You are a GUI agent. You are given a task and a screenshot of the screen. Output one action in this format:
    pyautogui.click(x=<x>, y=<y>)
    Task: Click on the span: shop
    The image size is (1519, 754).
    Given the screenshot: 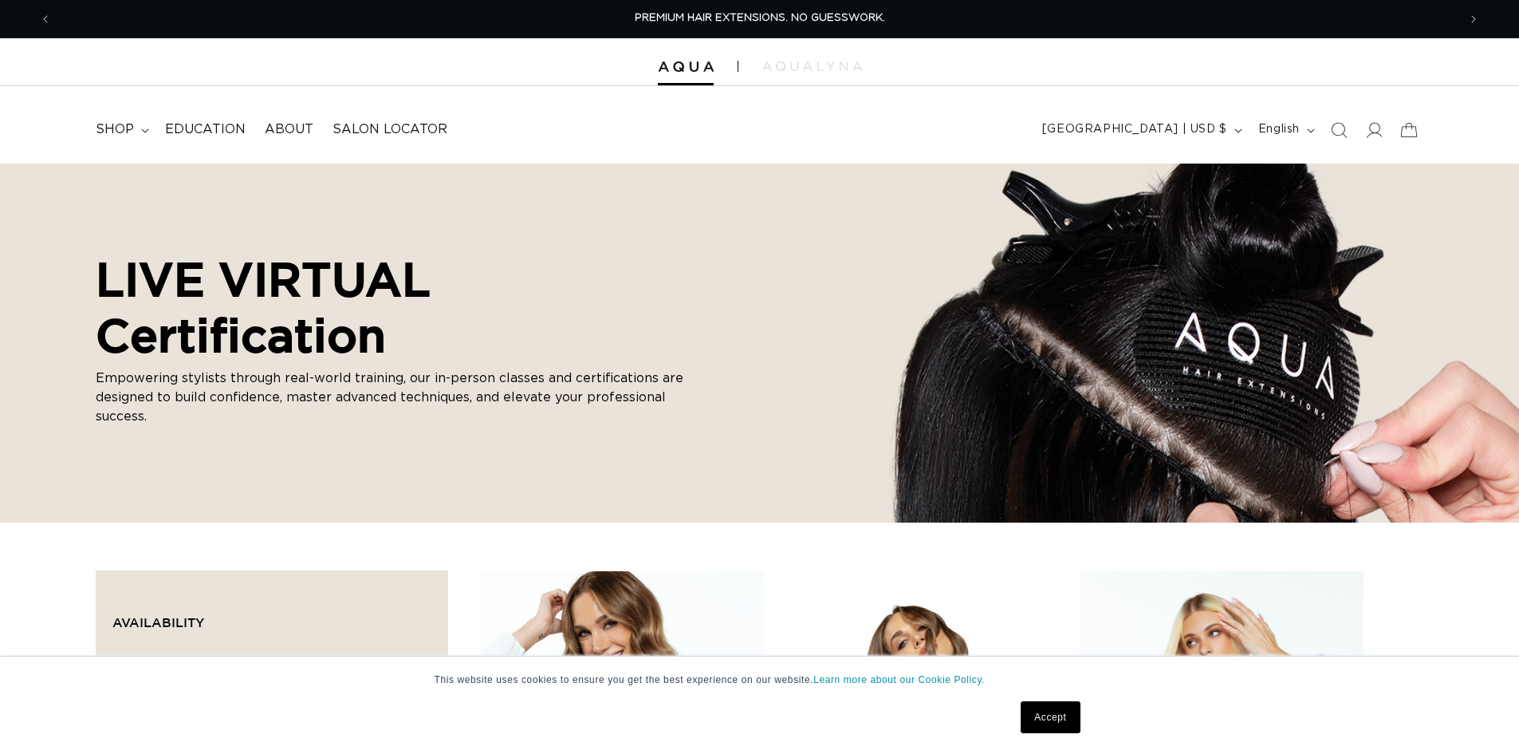 What is the action you would take?
    pyautogui.click(x=115, y=129)
    